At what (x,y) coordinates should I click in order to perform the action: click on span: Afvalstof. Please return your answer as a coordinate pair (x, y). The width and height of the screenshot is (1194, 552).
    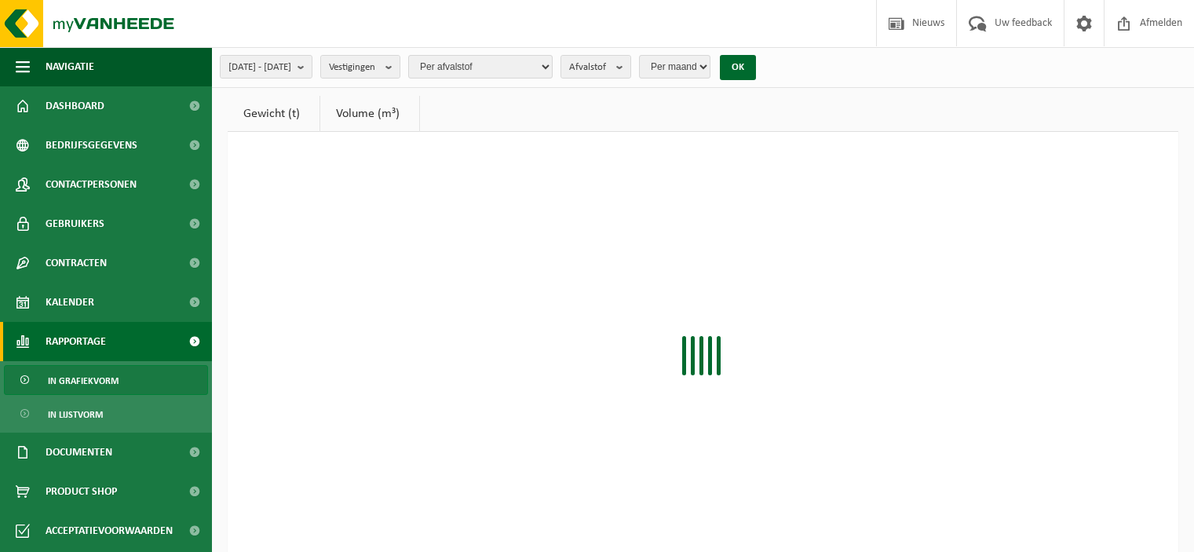
    Looking at the image, I should click on (589, 67).